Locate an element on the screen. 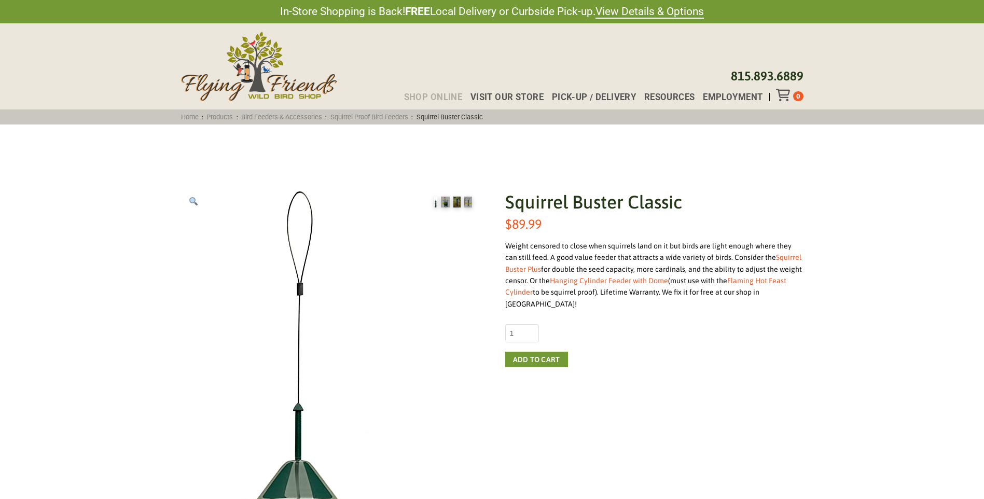 This screenshot has width=984, height=499. h1: Squirrel Buster Classic is located at coordinates (654, 202).